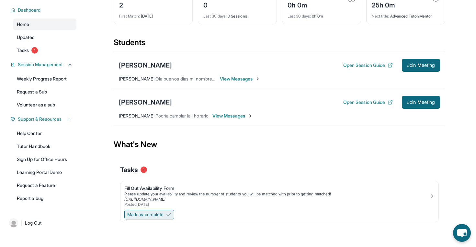  Describe the element at coordinates (182, 115) in the screenshot. I see `span: Podría cambiar la l horario` at that location.